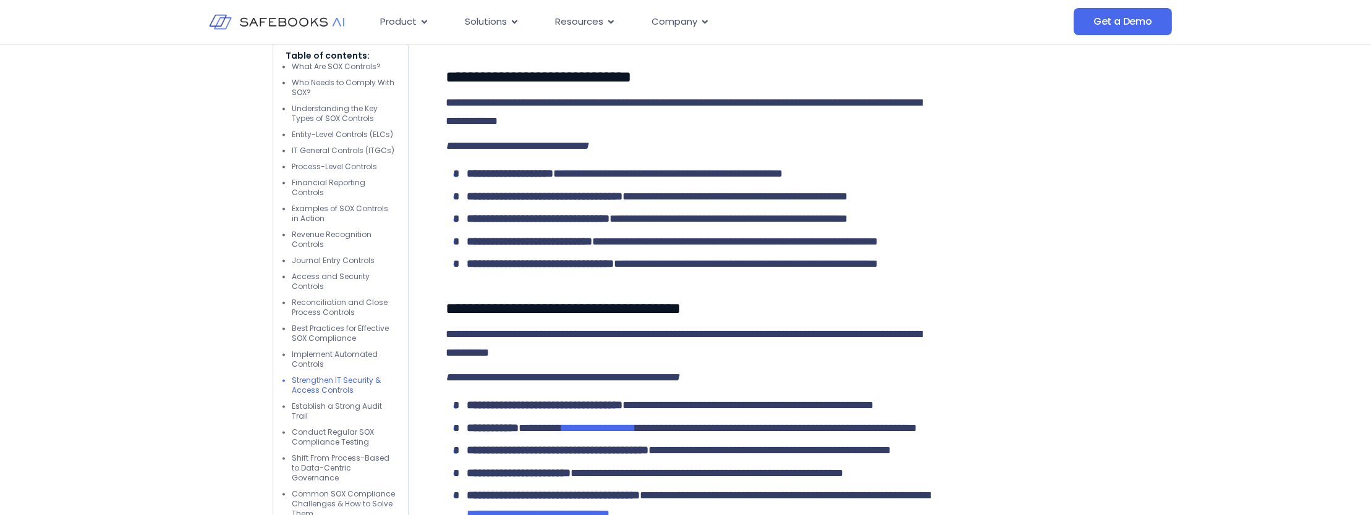  What do you see at coordinates (660, 22) in the screenshot?
I see `nav: Menu` at bounding box center [660, 22].